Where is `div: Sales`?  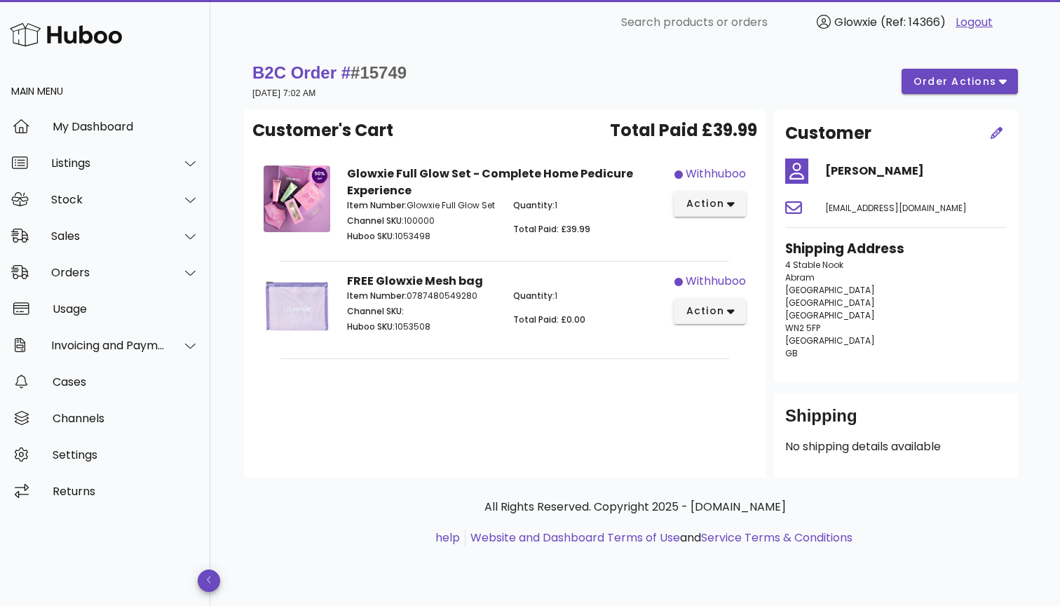
div: Sales is located at coordinates (108, 236).